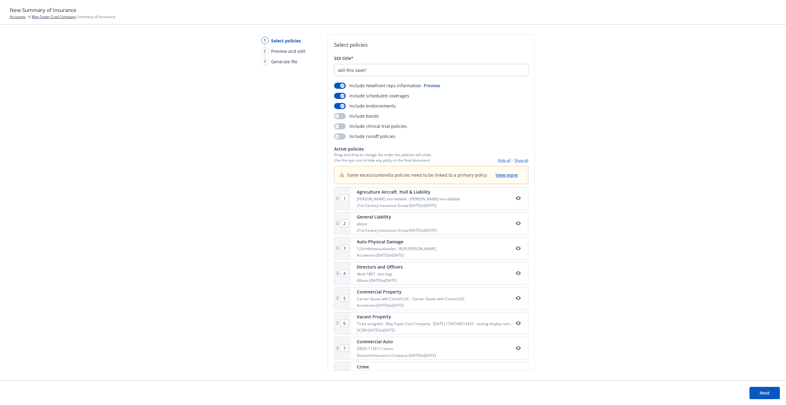 This screenshot has height=405, width=786. I want to click on div: Vacant Property, so click(436, 316).